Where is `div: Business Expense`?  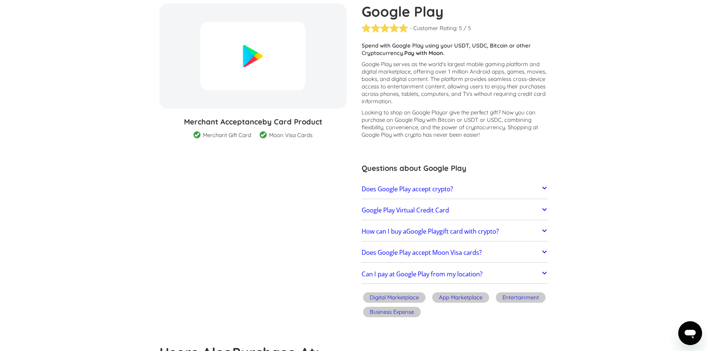 div: Business Expense is located at coordinates (392, 312).